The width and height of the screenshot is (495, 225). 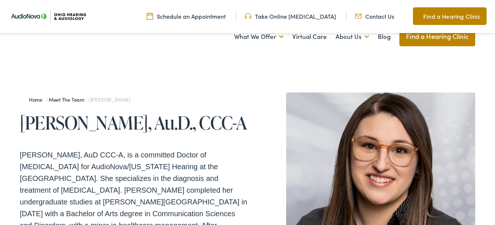 What do you see at coordinates (68, 99) in the screenshot?
I see `a: Meet the Team` at bounding box center [68, 99].